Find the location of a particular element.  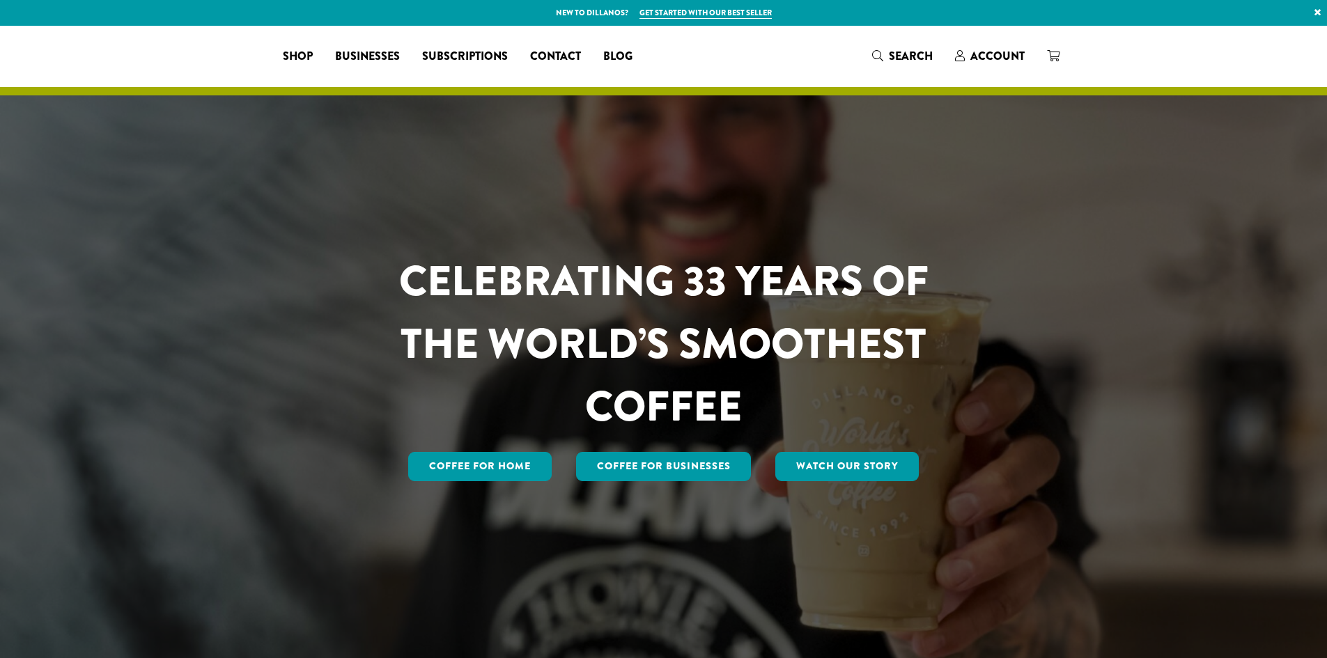

span: Search is located at coordinates (910, 56).